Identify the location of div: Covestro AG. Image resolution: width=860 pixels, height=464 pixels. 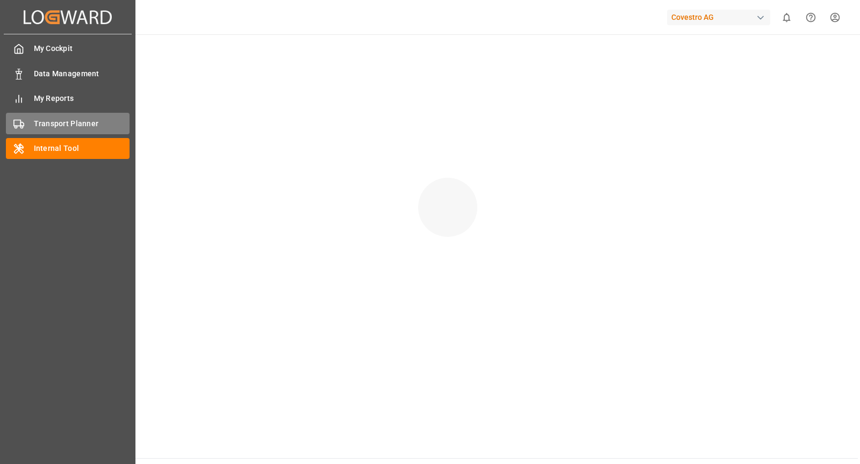
(718, 17).